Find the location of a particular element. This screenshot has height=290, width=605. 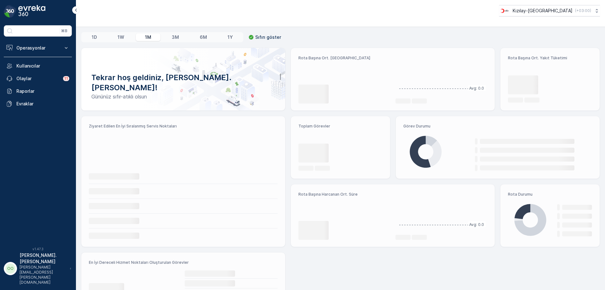

p: 1M is located at coordinates (148, 37).